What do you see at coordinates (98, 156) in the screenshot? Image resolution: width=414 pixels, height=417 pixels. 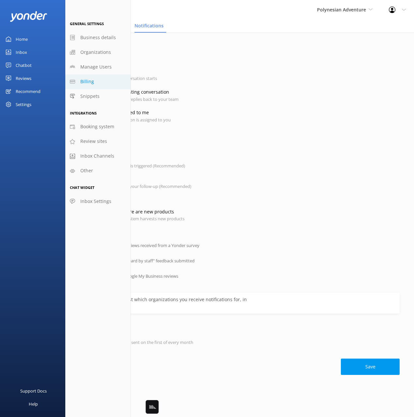 I see `a: Inbox Channels` at bounding box center [98, 156].